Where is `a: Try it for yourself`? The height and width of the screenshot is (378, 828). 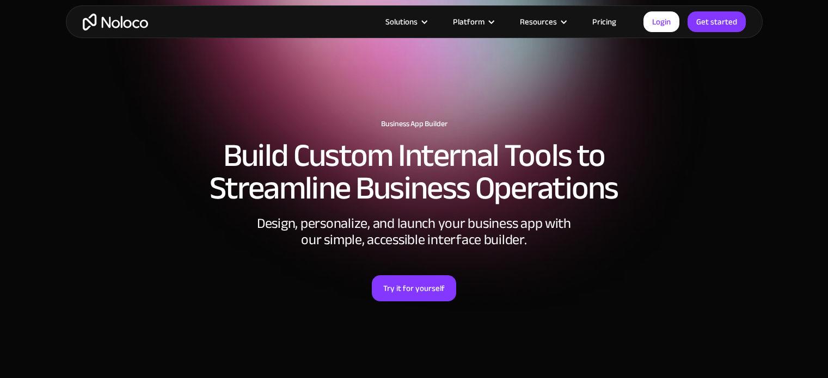 a: Try it for yourself is located at coordinates (414, 288).